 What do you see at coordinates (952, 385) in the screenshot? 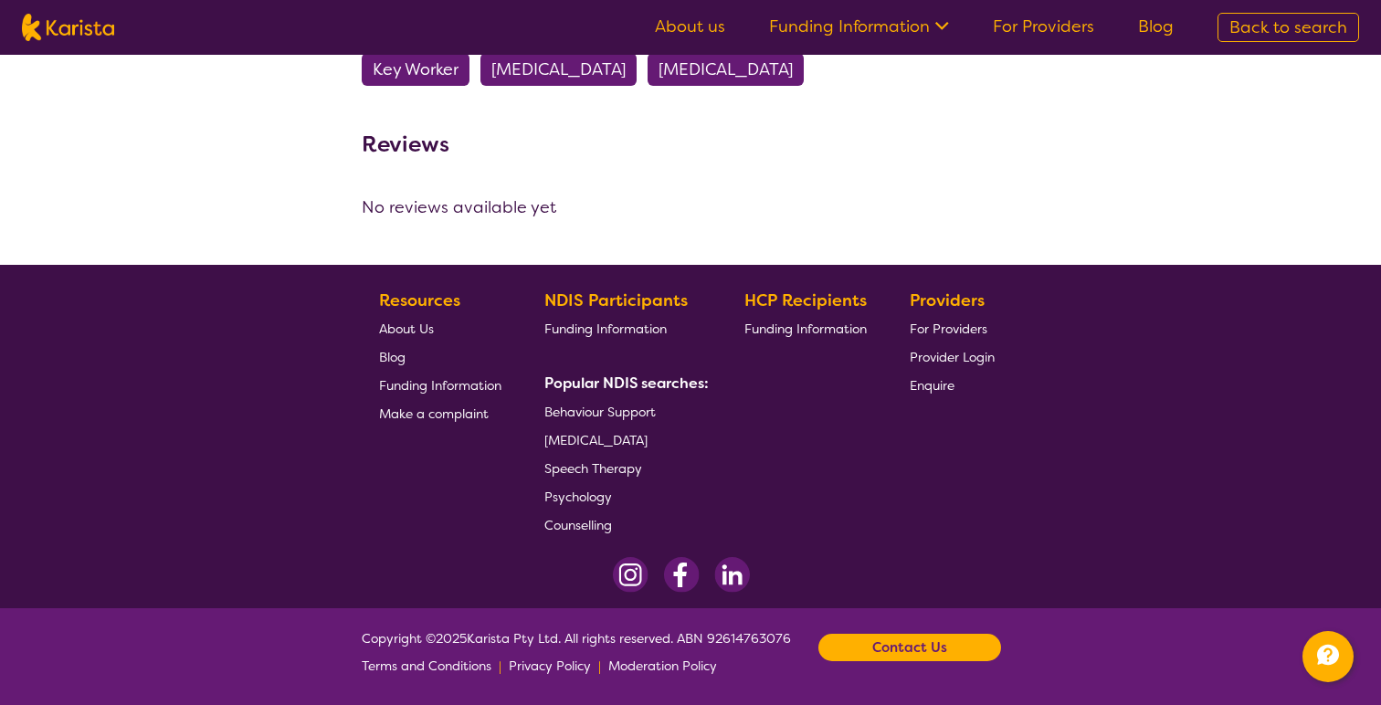
I see `a: Enquire` at bounding box center [952, 385].